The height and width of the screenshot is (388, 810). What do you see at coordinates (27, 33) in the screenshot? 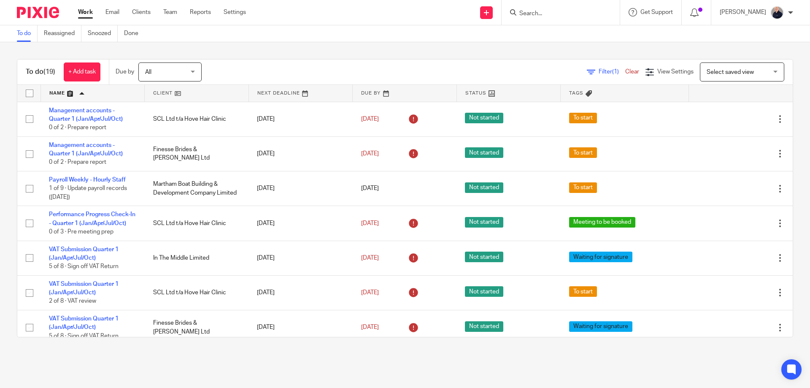
I see `a: To do` at bounding box center [27, 33].